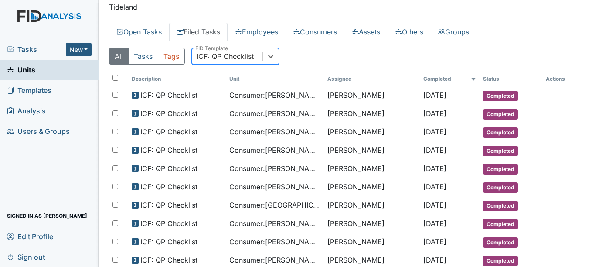 The width and height of the screenshot is (592, 267). I want to click on div: Type filter, so click(147, 56).